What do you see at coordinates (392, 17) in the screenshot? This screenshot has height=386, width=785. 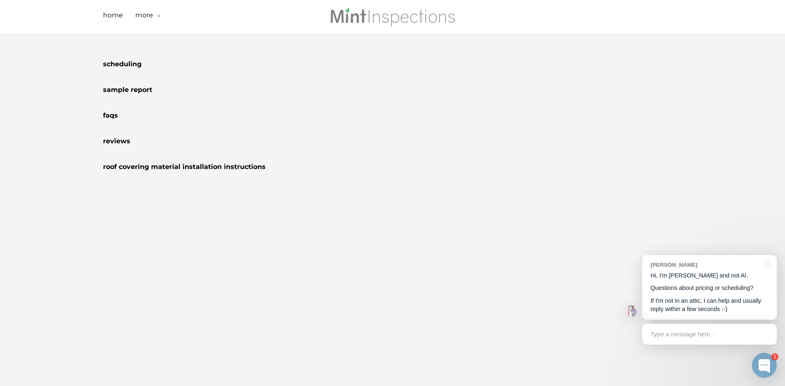 I see `img: Mint Inspections` at bounding box center [392, 17].